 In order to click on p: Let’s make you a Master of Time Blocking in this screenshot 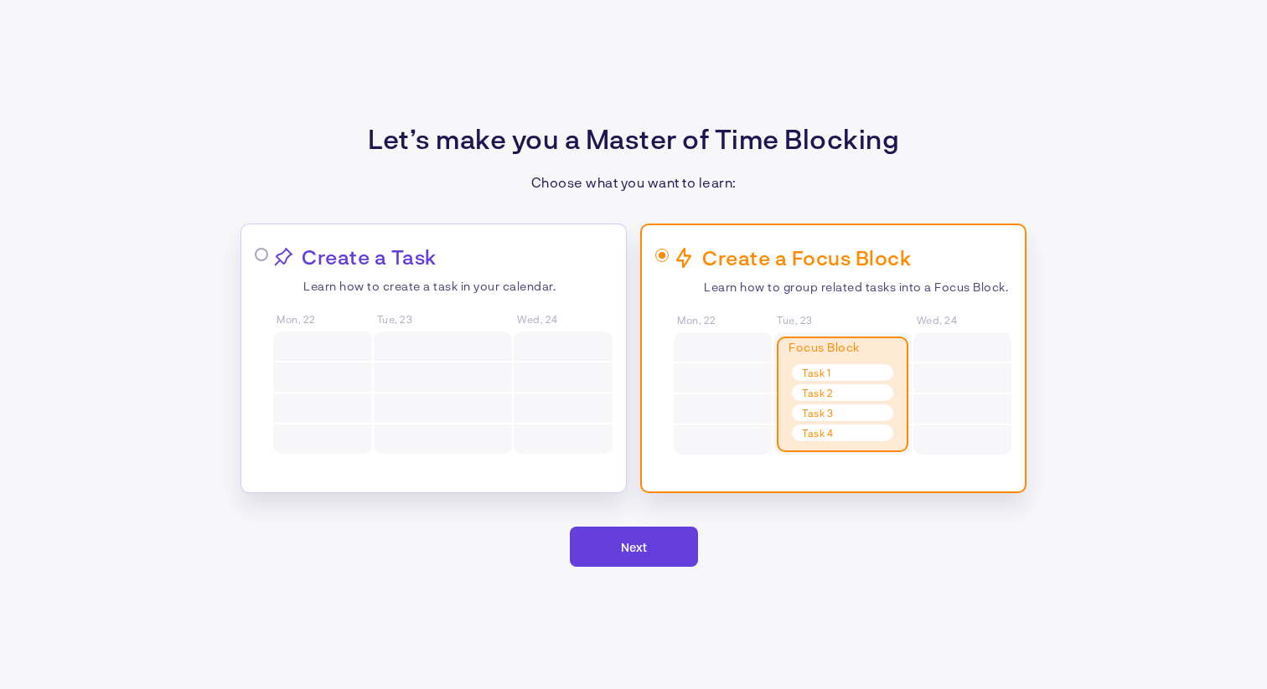, I will do `click(633, 138)`.